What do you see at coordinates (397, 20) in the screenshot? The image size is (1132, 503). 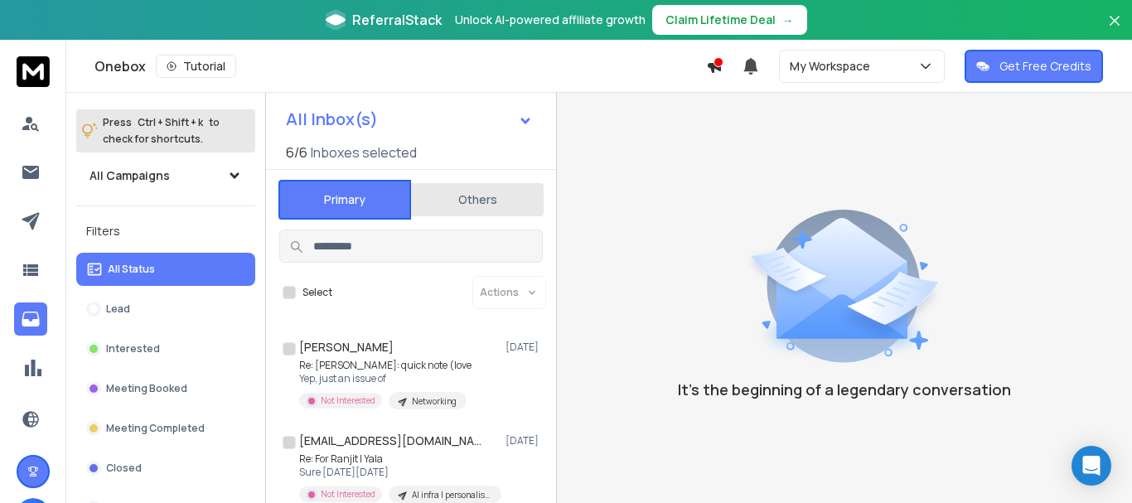 I see `span: ReferralStack` at bounding box center [397, 20].